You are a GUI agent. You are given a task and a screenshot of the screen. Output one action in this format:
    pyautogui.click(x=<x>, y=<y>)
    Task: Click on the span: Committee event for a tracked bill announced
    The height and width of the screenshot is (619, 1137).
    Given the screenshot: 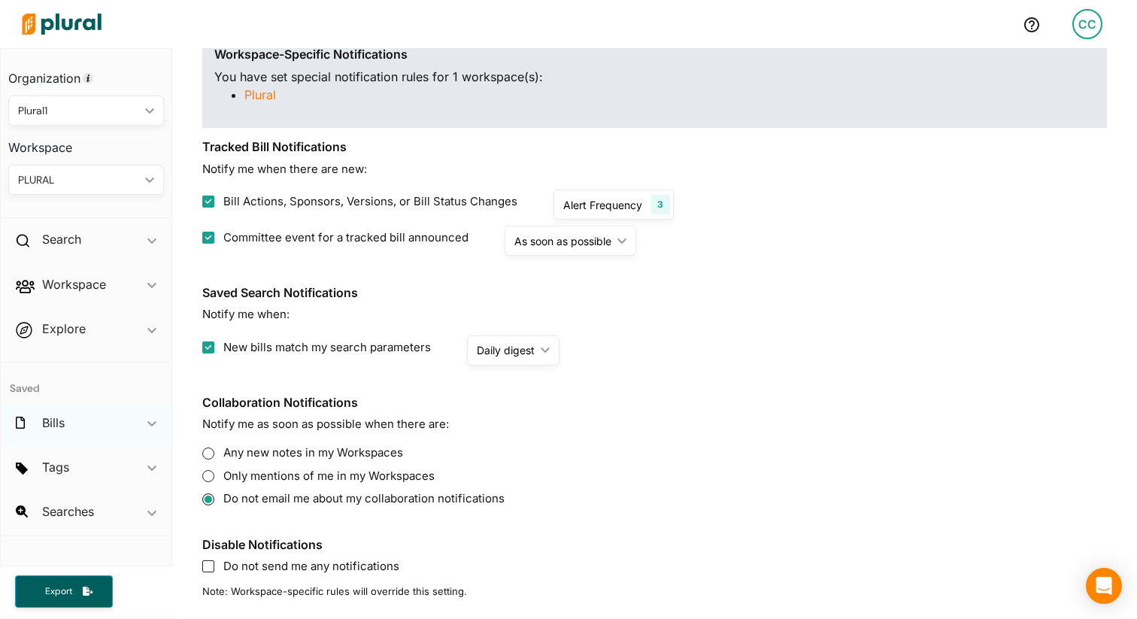 What is the action you would take?
    pyautogui.click(x=346, y=238)
    